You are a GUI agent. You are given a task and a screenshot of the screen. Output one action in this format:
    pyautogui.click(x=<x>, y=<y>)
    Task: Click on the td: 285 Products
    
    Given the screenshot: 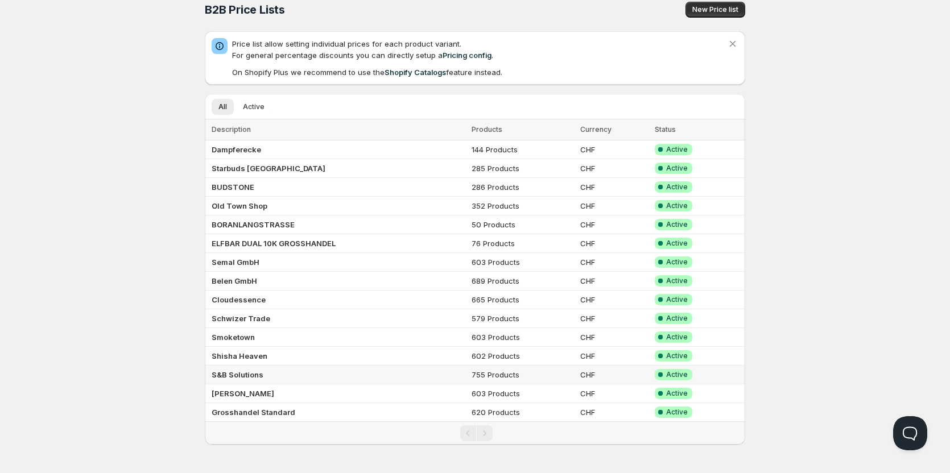 What is the action you would take?
    pyautogui.click(x=522, y=168)
    